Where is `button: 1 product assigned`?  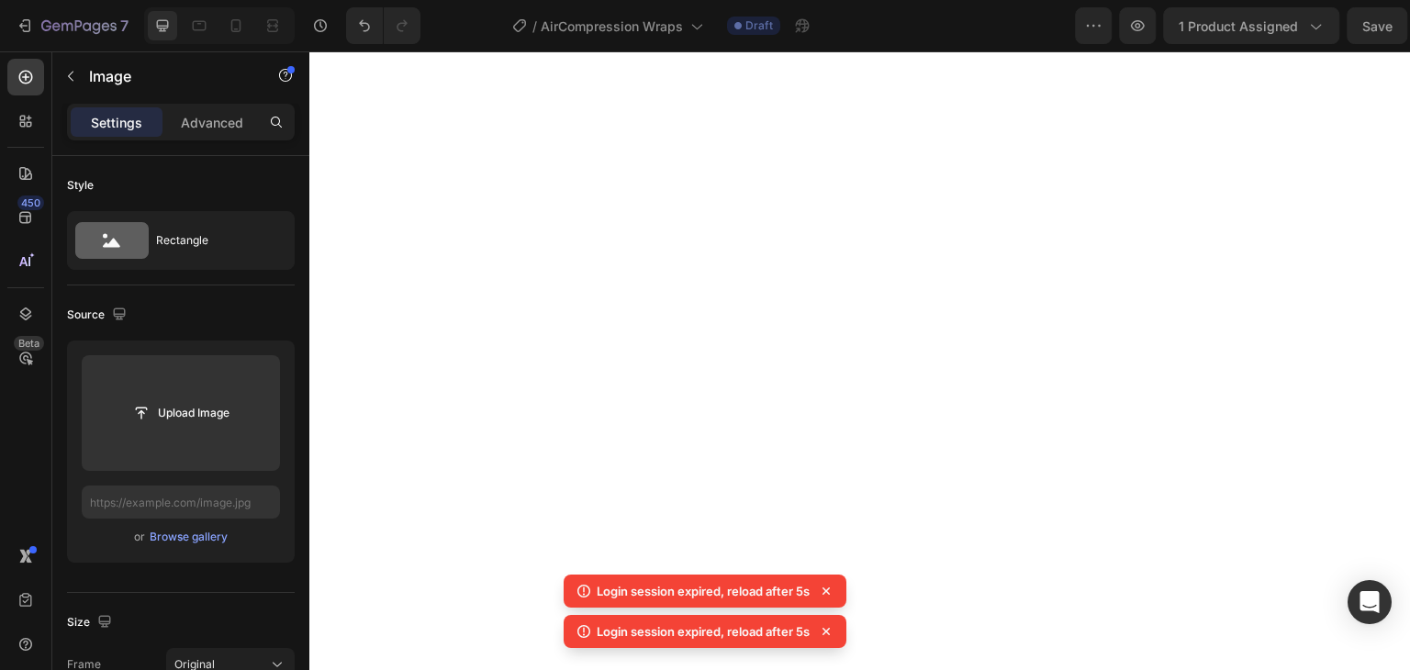
button: 1 product assigned is located at coordinates (1064, 26).